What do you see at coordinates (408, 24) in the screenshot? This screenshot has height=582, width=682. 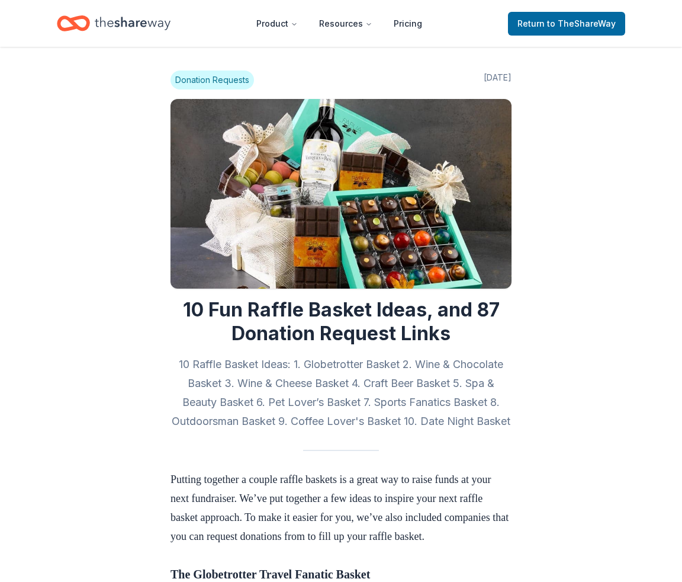 I see `a: Pricing` at bounding box center [408, 24].